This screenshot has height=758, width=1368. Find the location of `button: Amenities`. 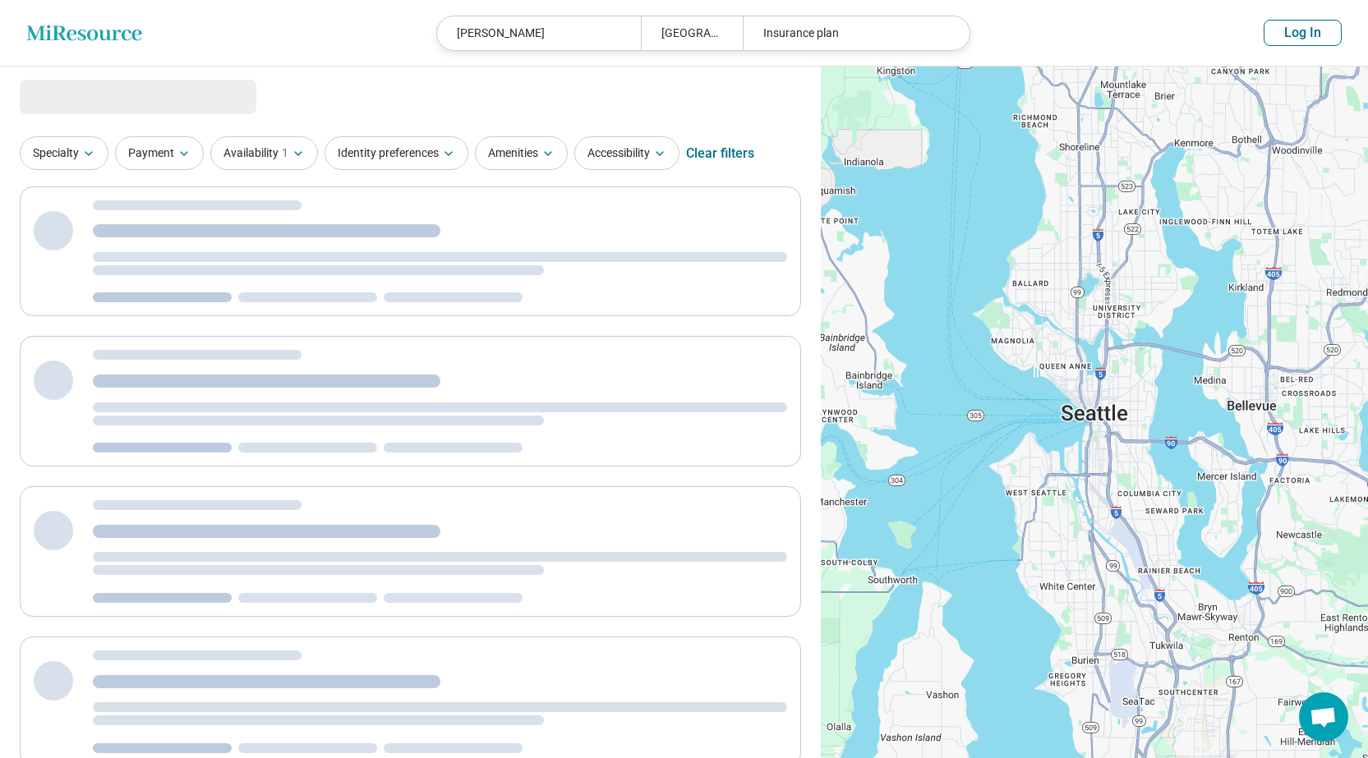

button: Amenities is located at coordinates (521, 153).